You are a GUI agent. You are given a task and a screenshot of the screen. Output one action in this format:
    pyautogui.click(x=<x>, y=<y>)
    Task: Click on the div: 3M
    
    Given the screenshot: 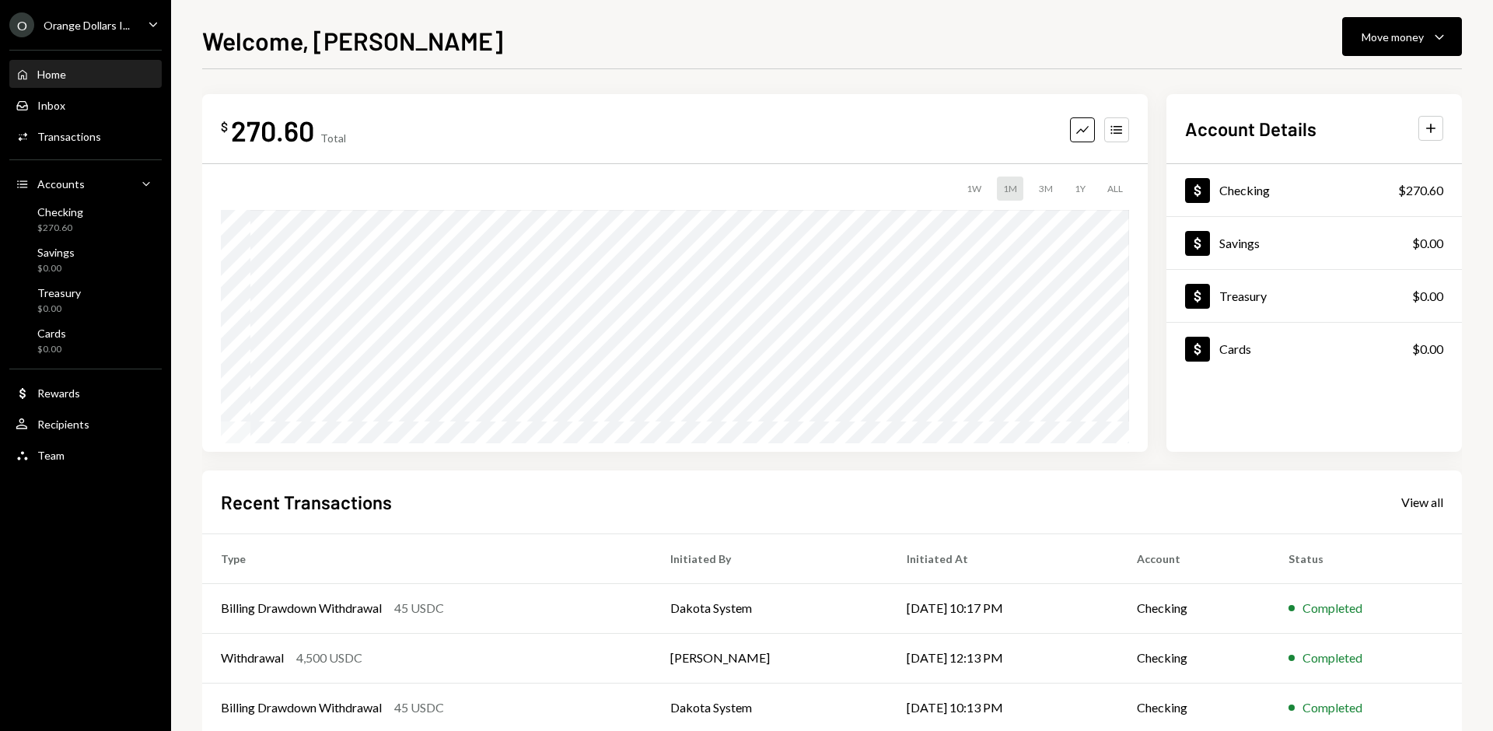 What is the action you would take?
    pyautogui.click(x=1046, y=188)
    